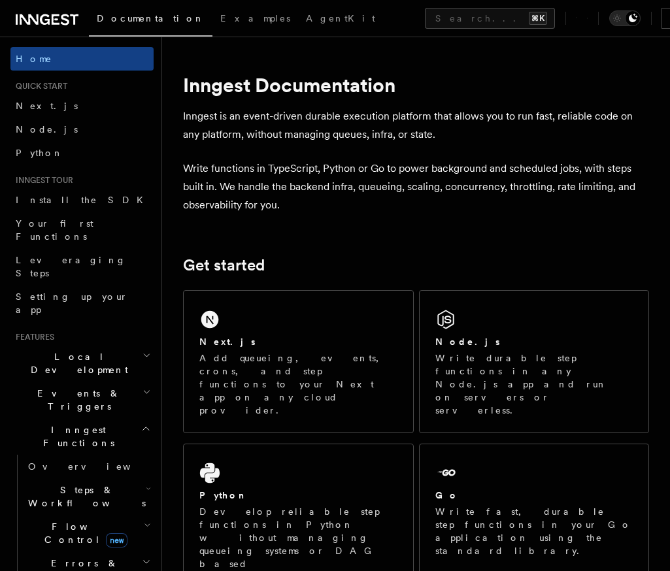  What do you see at coordinates (538, 18) in the screenshot?
I see `kbd: ⌘K` at bounding box center [538, 18].